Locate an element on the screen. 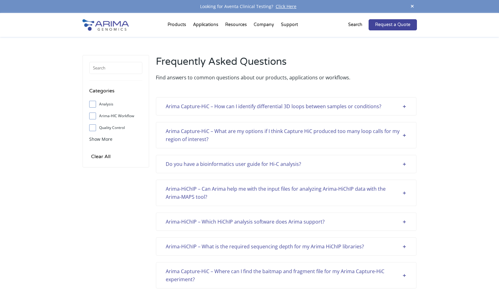 The width and height of the screenshot is (499, 293). img: Arima-Genomics-logo is located at coordinates (106, 25).